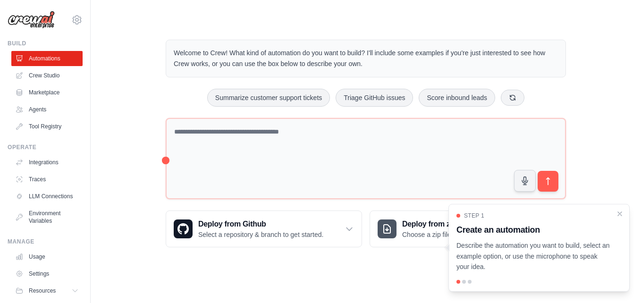  Describe the element at coordinates (442, 235) in the screenshot. I see `p: Choose a zip file to upload.` at that location.